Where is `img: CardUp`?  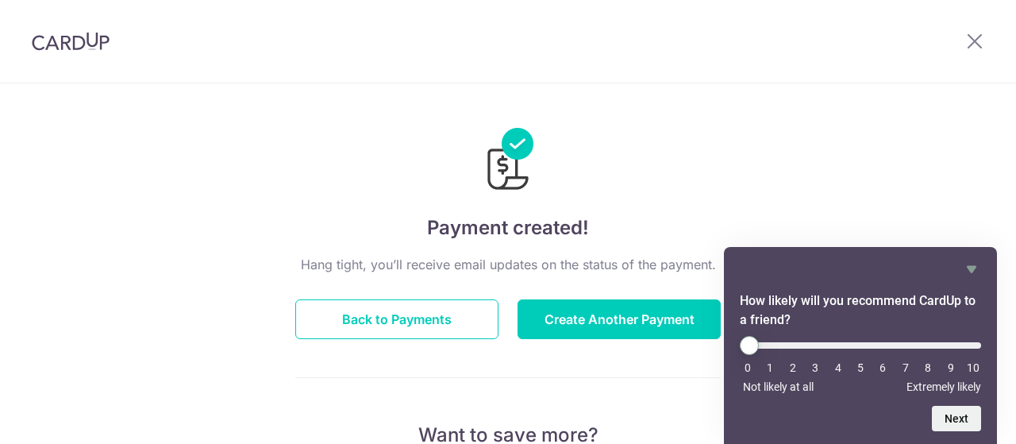
img: CardUp is located at coordinates (71, 41).